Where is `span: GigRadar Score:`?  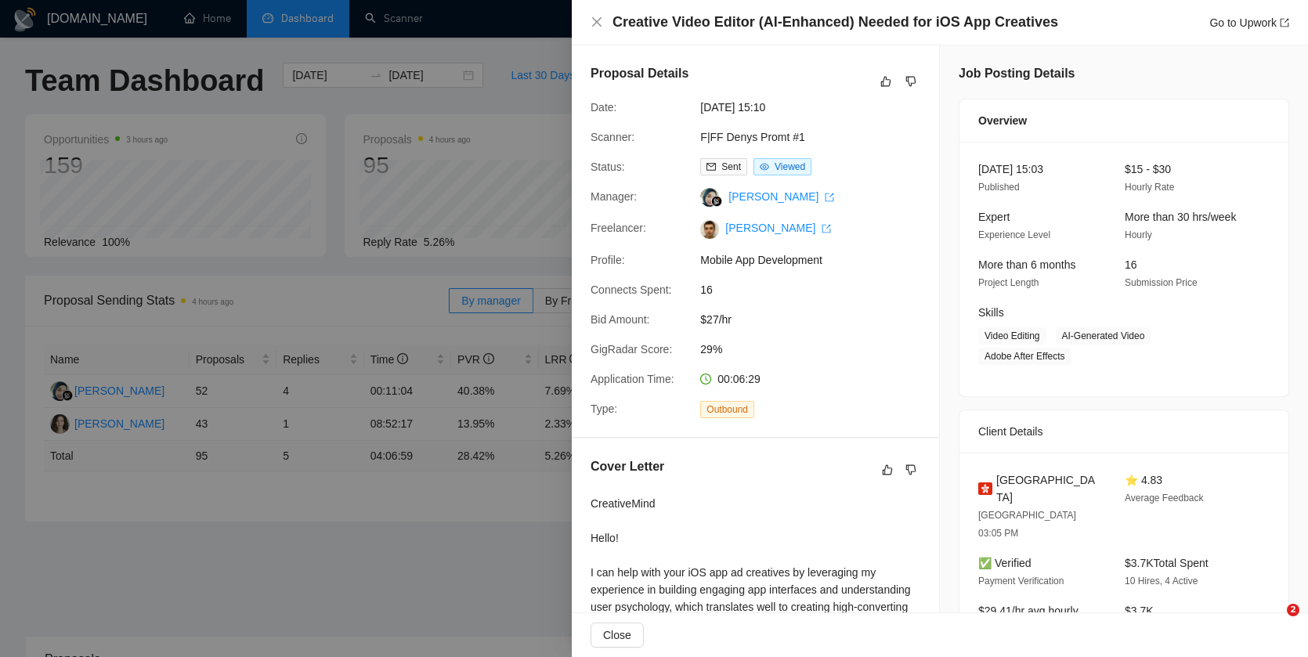
span: GigRadar Score: is located at coordinates (631, 349).